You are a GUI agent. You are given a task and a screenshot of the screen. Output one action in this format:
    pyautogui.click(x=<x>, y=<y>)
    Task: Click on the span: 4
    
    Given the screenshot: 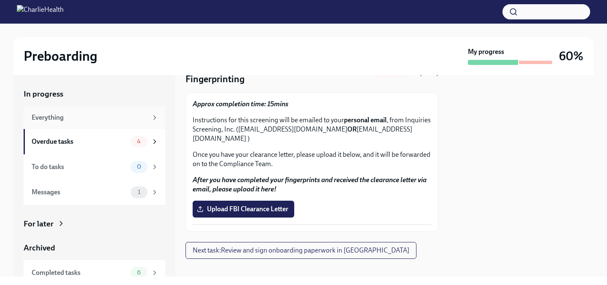 What is the action you would take?
    pyautogui.click(x=139, y=141)
    